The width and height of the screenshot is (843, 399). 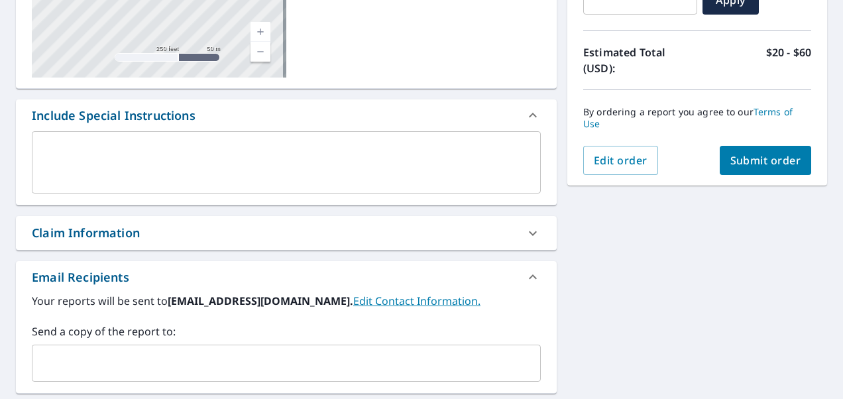 What do you see at coordinates (260, 52) in the screenshot?
I see `a: Current Level 17, Zoom Out` at bounding box center [260, 52].